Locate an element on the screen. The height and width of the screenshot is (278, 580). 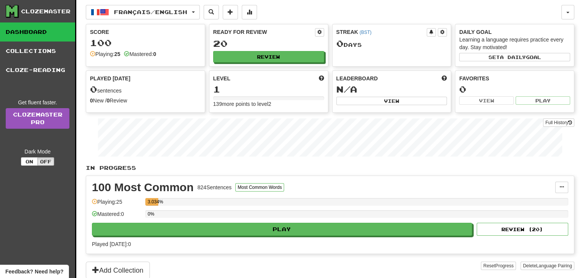
div: Playing: is located at coordinates (105, 54).